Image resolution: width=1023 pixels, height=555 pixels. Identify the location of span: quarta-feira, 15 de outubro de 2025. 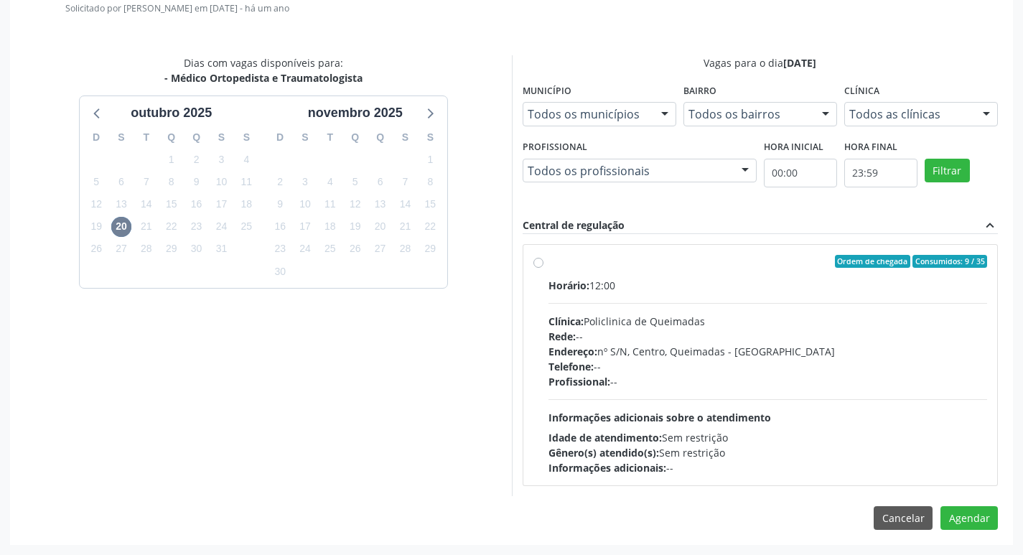
(172, 205).